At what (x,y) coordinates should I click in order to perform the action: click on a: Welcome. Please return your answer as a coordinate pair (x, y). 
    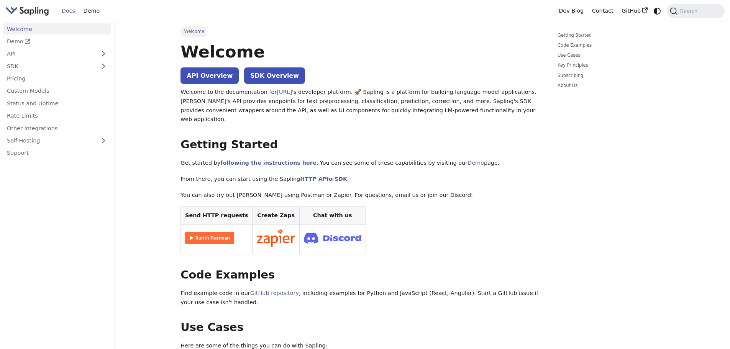
    Looking at the image, I should click on (57, 29).